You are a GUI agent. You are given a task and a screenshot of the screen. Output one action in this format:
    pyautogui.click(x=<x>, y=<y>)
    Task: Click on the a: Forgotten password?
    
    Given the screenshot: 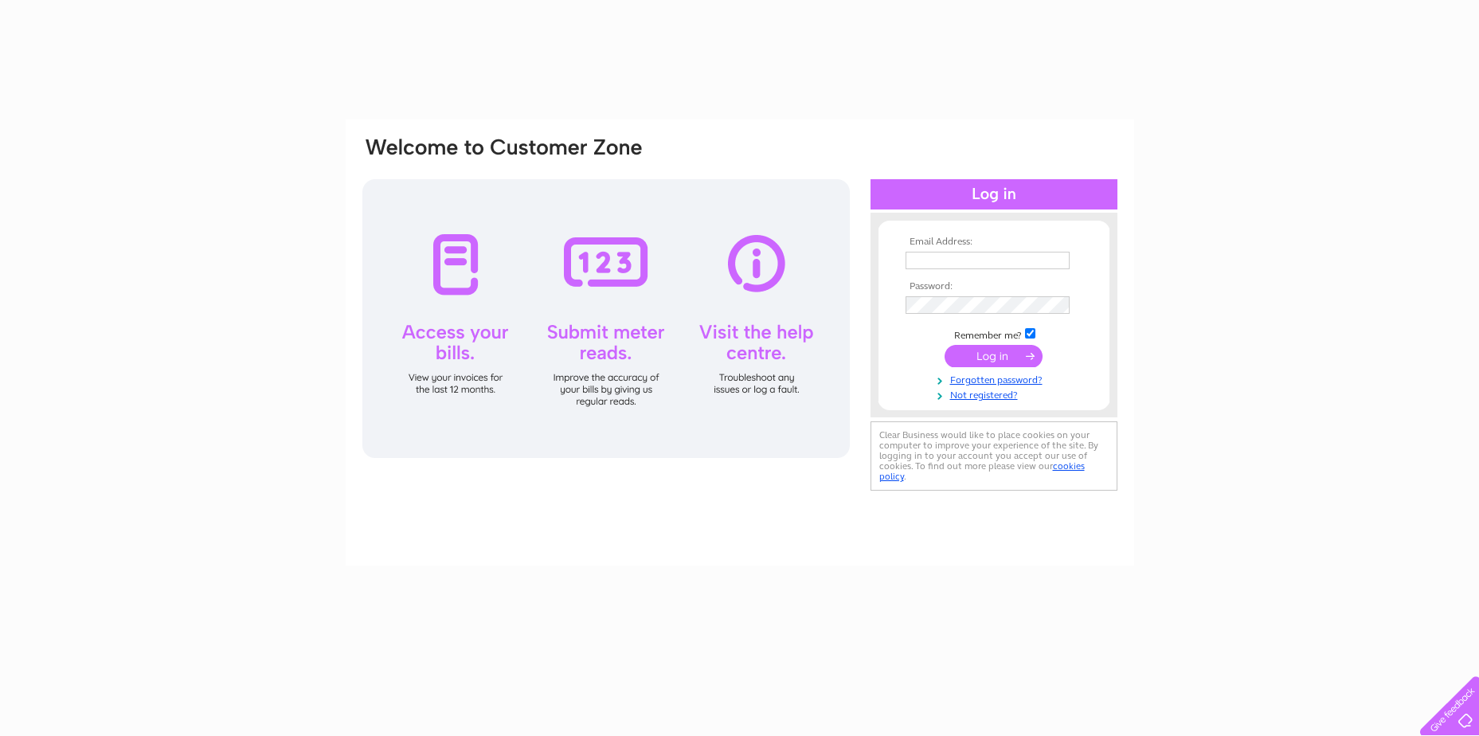 What is the action you would take?
    pyautogui.click(x=996, y=378)
    